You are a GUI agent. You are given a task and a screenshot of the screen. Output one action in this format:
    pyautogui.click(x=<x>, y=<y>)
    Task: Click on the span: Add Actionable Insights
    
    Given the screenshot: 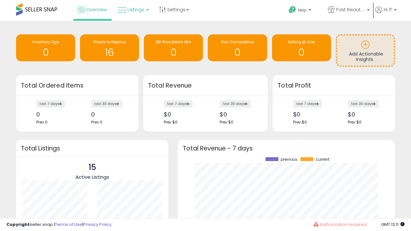 What is the action you would take?
    pyautogui.click(x=366, y=57)
    